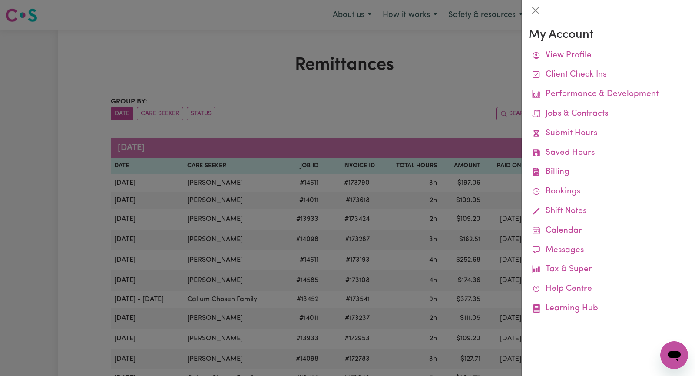 Image resolution: width=695 pixels, height=376 pixels. Describe the element at coordinates (608, 114) in the screenshot. I see `a: Jobs & Contracts` at that location.